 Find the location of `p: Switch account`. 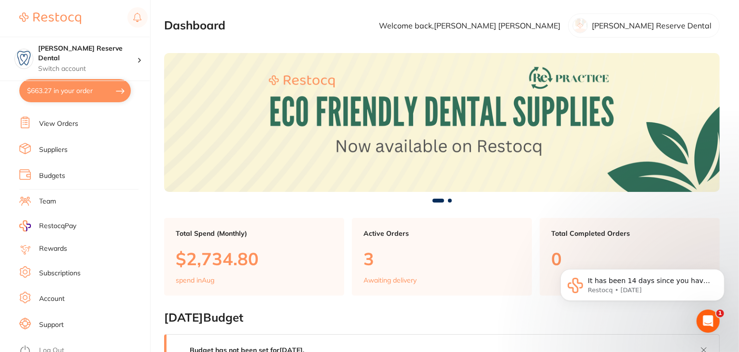

p: Switch account is located at coordinates (87, 69).